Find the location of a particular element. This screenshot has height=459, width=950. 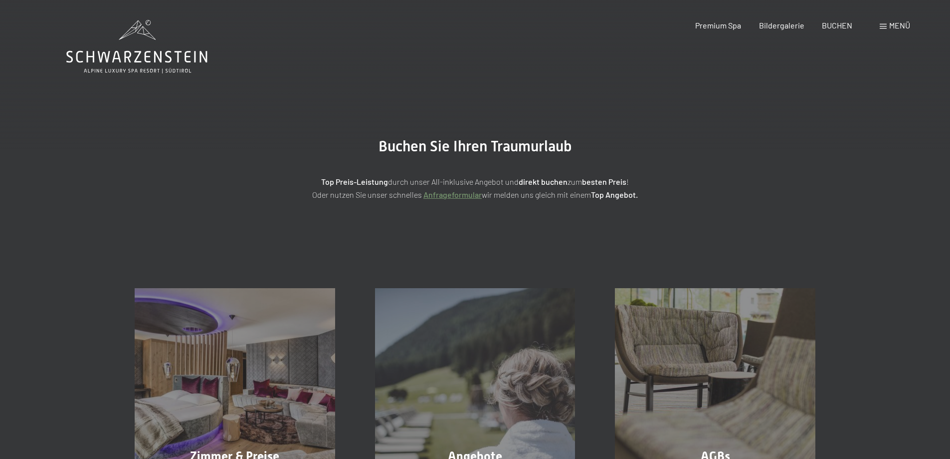

strong: Top Angebot. is located at coordinates (615, 194).